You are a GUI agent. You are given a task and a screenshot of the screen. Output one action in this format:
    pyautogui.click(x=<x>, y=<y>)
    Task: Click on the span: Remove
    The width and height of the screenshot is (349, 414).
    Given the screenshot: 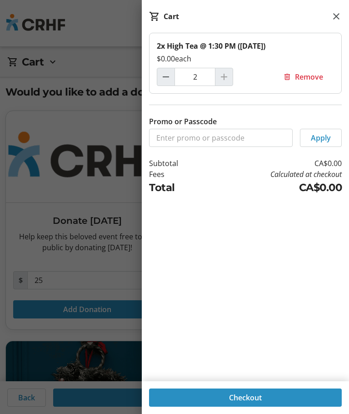 What is the action you would take?
    pyautogui.click(x=309, y=77)
    